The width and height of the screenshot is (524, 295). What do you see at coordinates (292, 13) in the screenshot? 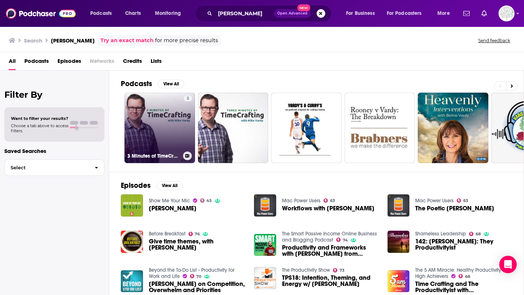
I see `span: Open Advanced` at bounding box center [292, 13].